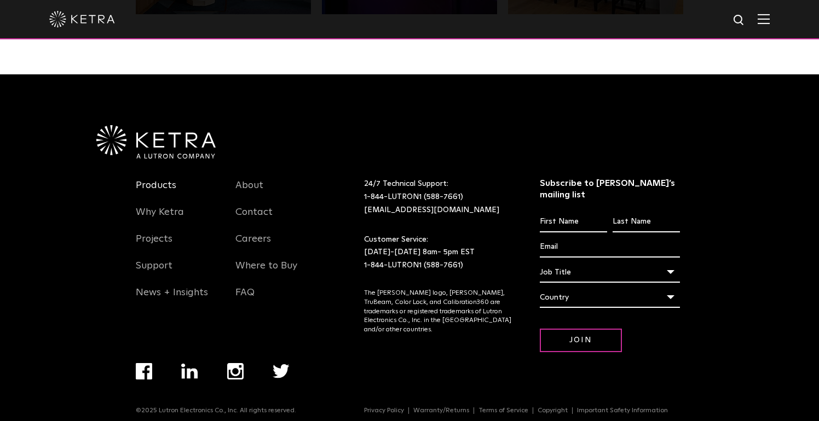 This screenshot has height=421, width=819. What do you see at coordinates (154, 246) in the screenshot?
I see `a: Projects` at bounding box center [154, 246].